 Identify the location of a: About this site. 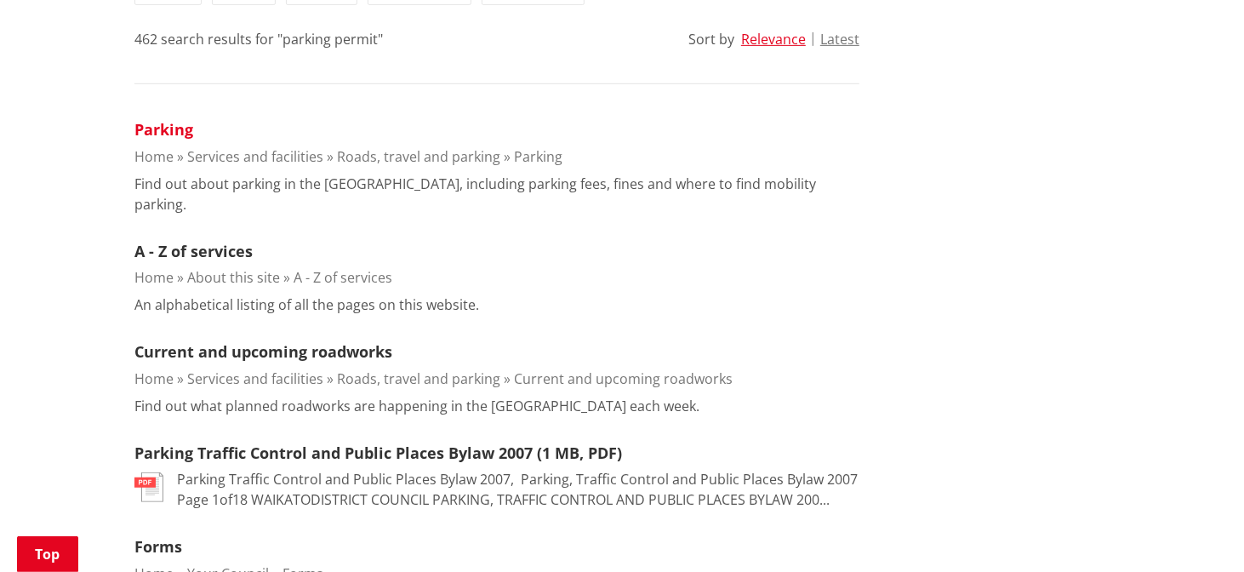
(233, 277).